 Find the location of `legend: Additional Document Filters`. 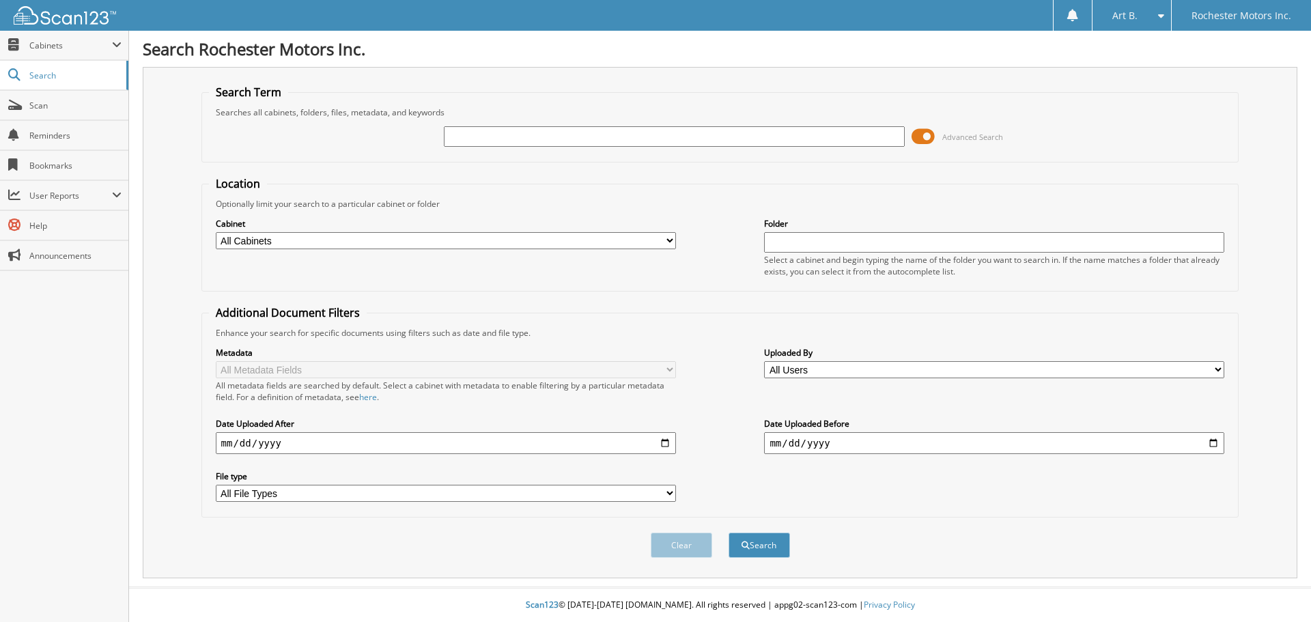

legend: Additional Document Filters is located at coordinates (288, 313).